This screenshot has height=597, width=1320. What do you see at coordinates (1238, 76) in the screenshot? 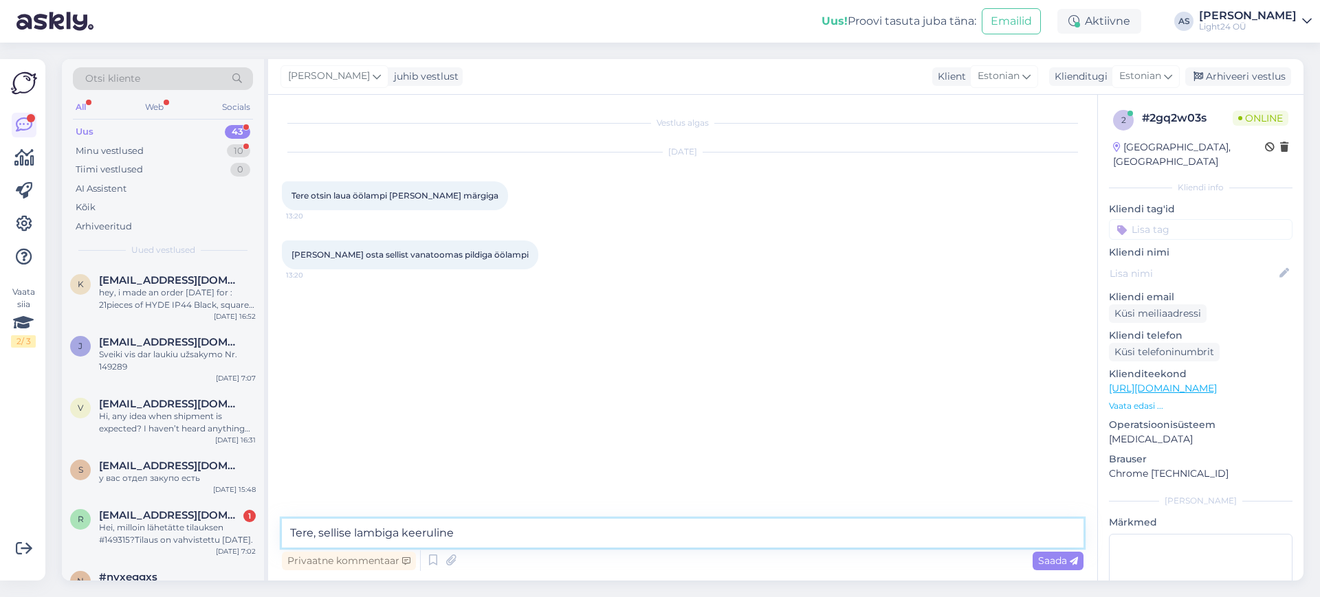
I see `div: Arhiveeri vestlus` at bounding box center [1238, 76].